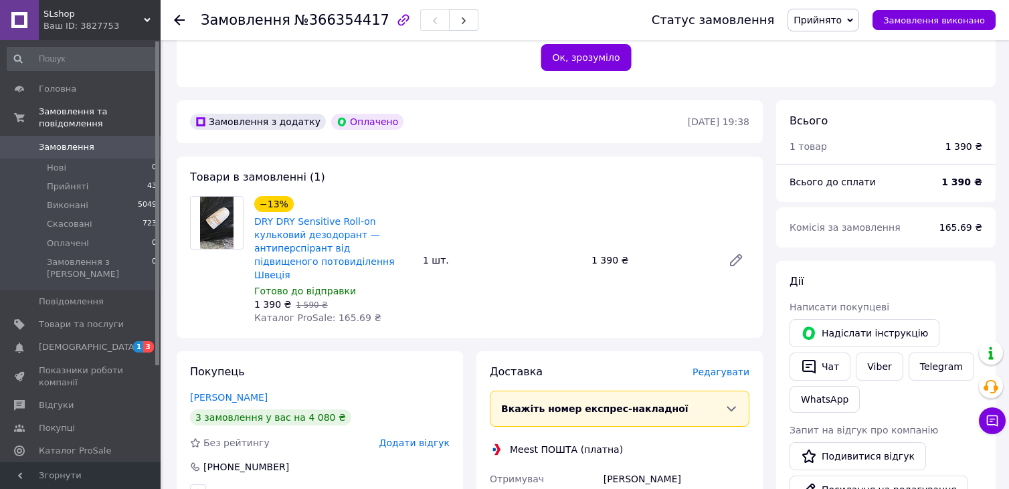  What do you see at coordinates (595, 409) in the screenshot?
I see `span: Вкажіть номер експрес-накладної` at bounding box center [595, 409].